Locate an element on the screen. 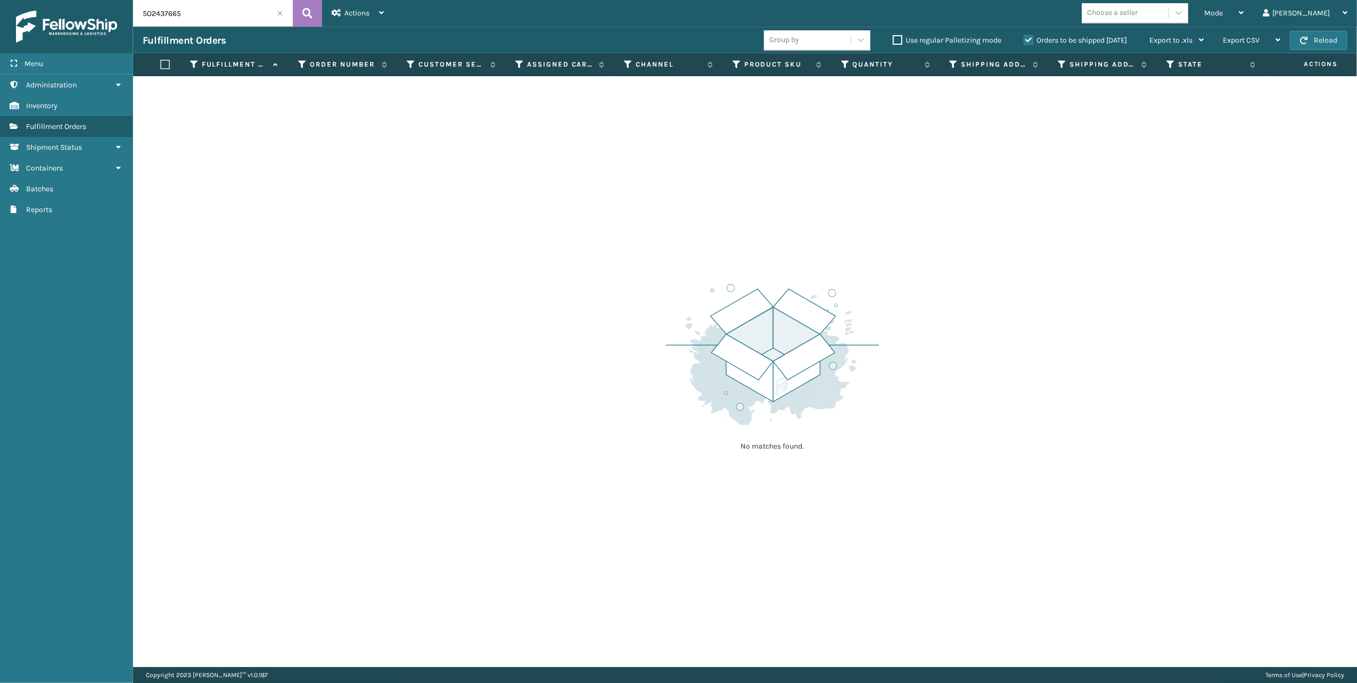 This screenshot has height=683, width=1357. label: Shipping Address City is located at coordinates (995, 64).